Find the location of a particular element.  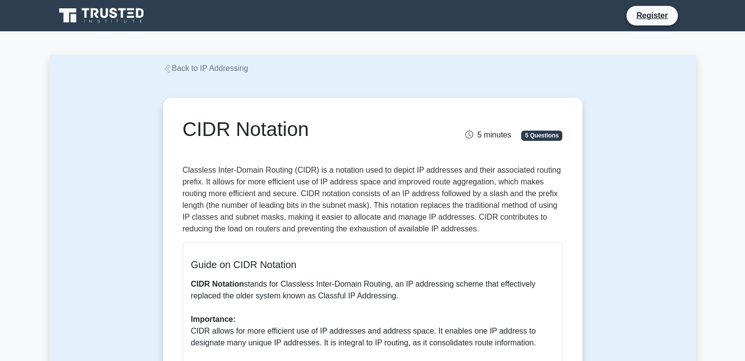

span: 5 Questions is located at coordinates (542, 136).